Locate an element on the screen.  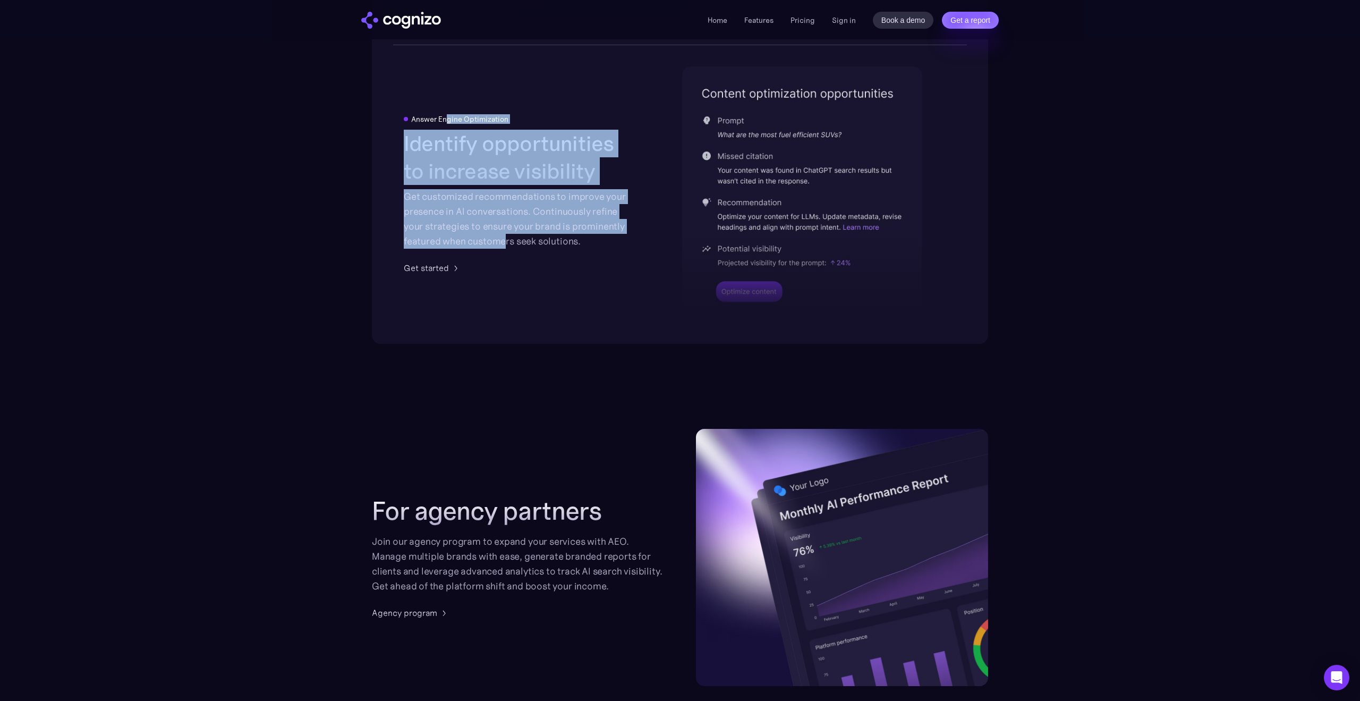
div: Get started is located at coordinates (426, 268).